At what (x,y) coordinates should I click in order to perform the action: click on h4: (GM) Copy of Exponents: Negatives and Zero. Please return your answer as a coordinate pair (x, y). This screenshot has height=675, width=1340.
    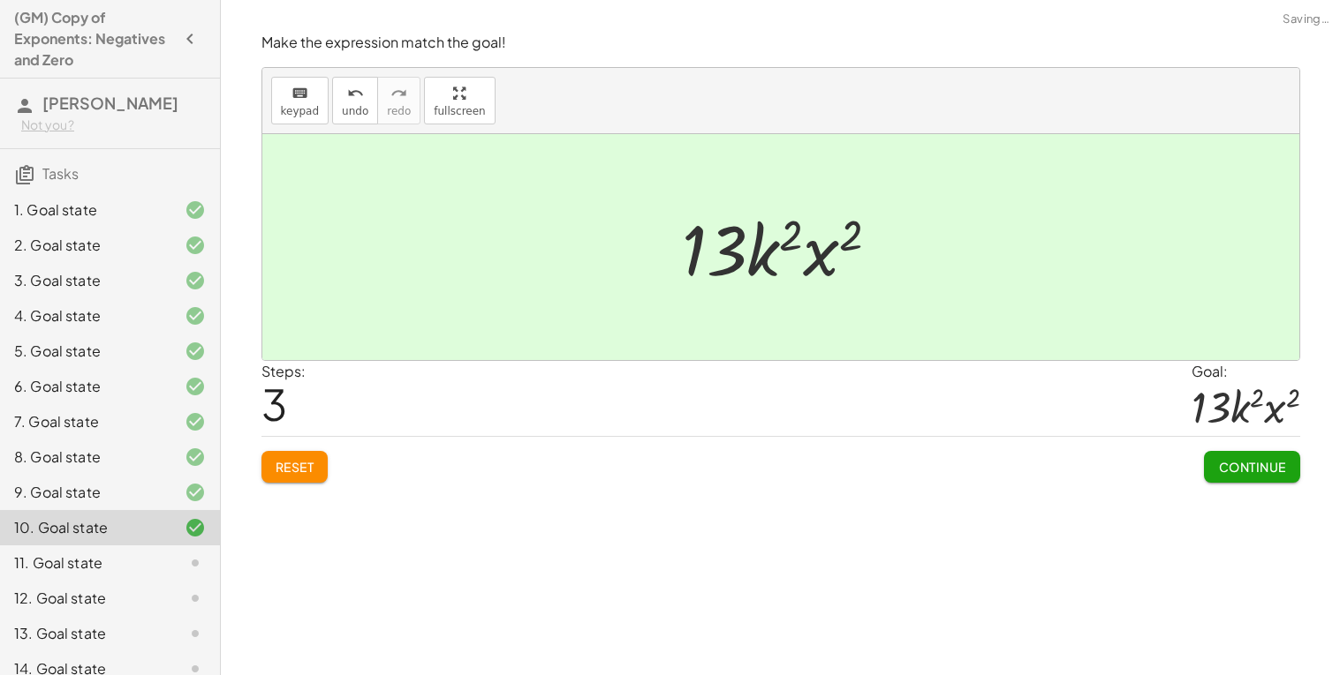
    Looking at the image, I should click on (94, 39).